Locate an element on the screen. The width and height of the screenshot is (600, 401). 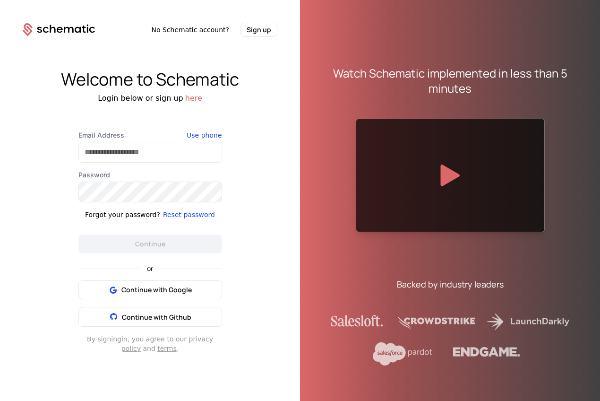
a: terms is located at coordinates (167, 348).